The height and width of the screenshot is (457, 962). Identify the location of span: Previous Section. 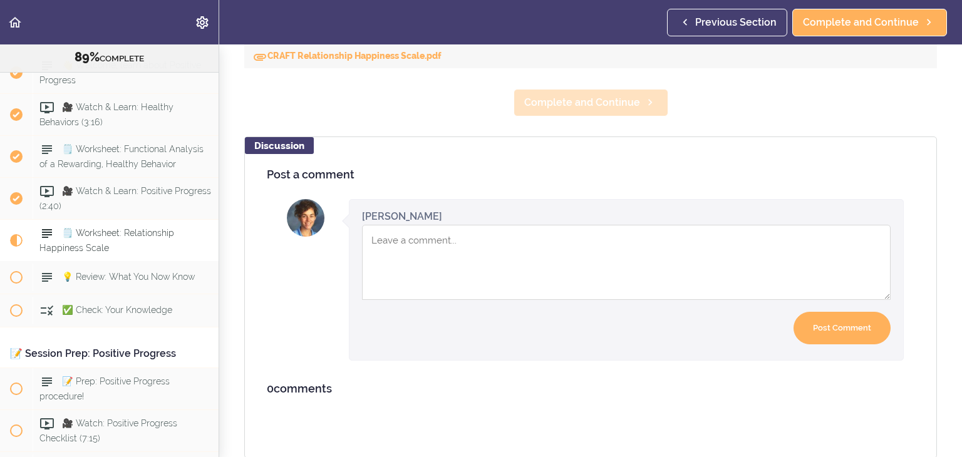
(736, 23).